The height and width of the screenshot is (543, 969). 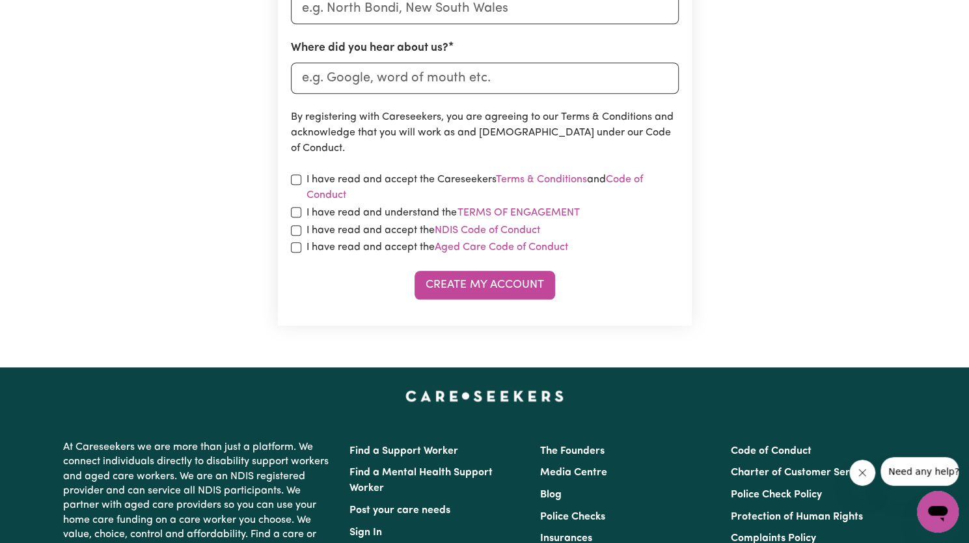 What do you see at coordinates (443, 213) in the screenshot?
I see `label: I have read and understand the` at bounding box center [443, 213].